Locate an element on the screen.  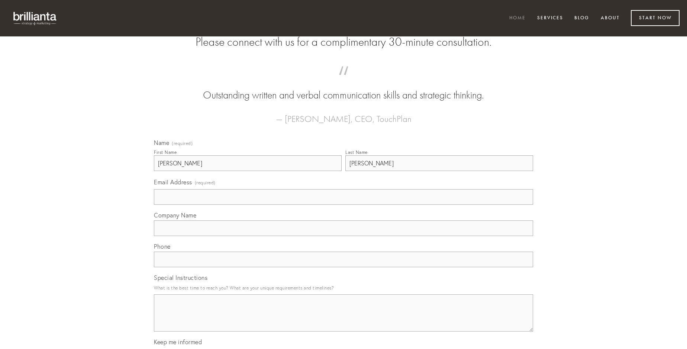
span: Special Instructions is located at coordinates (181, 278).